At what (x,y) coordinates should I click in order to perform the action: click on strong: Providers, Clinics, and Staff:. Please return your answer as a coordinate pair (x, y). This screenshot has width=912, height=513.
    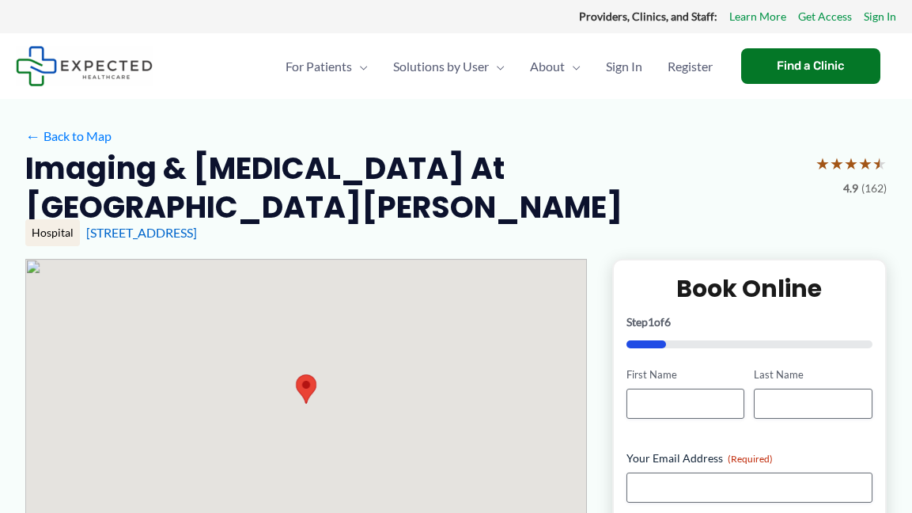
    Looking at the image, I should click on (648, 16).